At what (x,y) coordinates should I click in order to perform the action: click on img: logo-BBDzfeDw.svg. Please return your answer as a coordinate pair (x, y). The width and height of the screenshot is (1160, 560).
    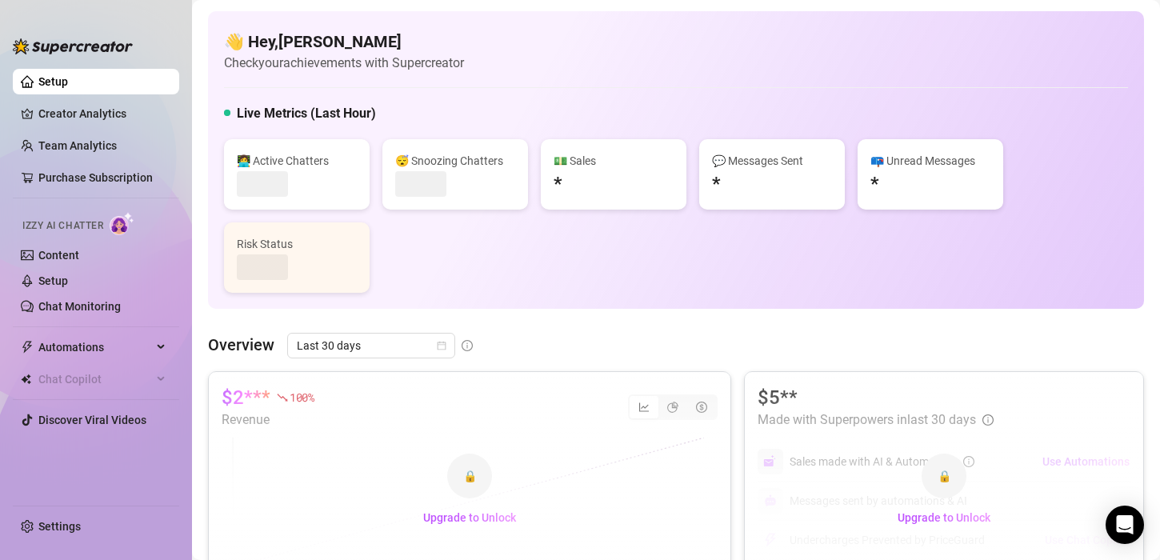
    Looking at the image, I should click on (73, 46).